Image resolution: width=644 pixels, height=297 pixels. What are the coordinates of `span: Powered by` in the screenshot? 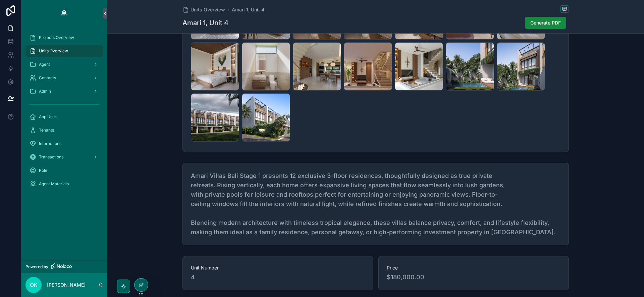 It's located at (37, 267).